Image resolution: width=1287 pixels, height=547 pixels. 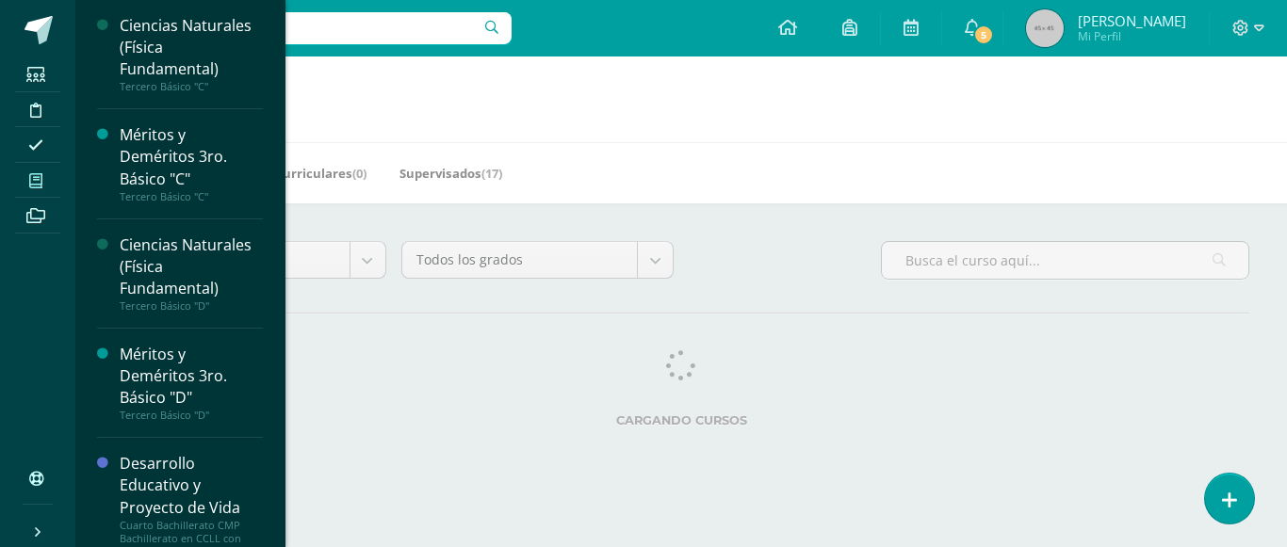 I want to click on div: Méritos y Deméritos 3ro. Básico "D", so click(x=191, y=376).